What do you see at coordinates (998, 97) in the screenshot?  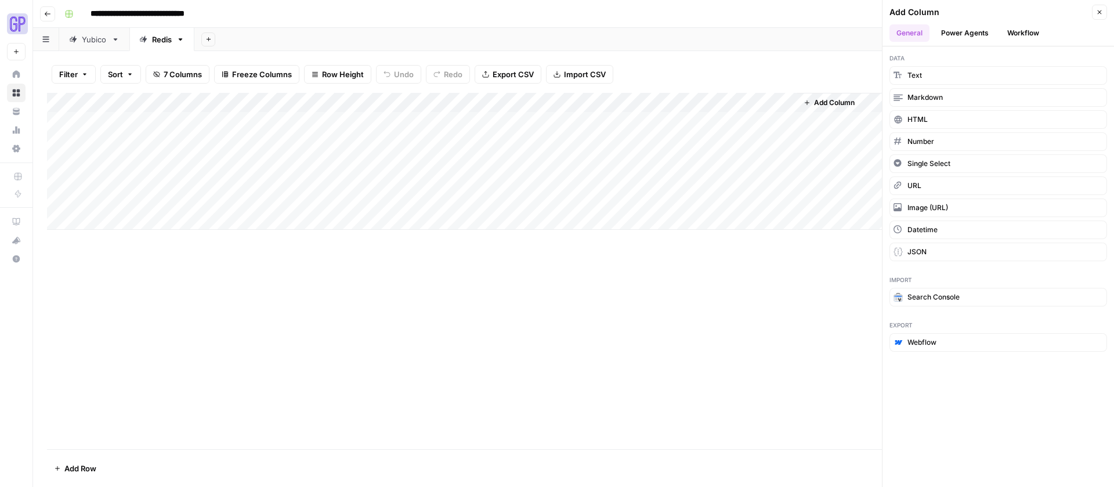 I see `button: Markdown` at bounding box center [998, 97].